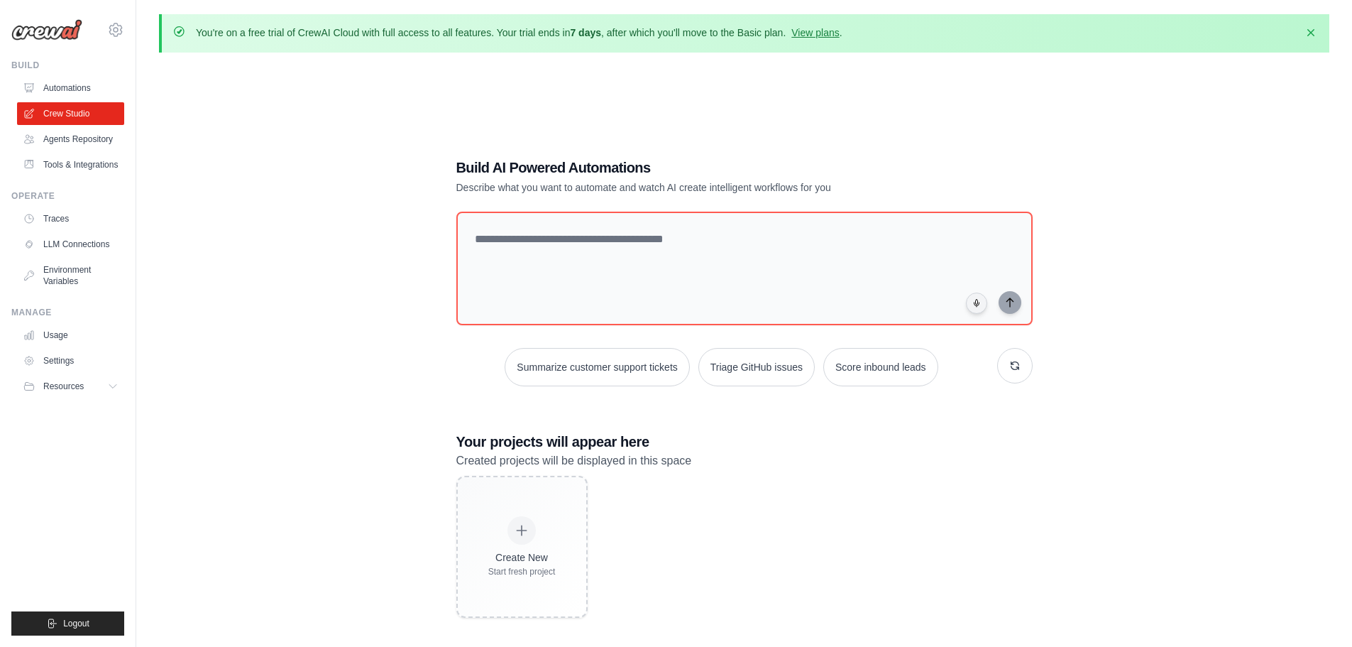 Image resolution: width=1352 pixels, height=647 pixels. What do you see at coordinates (815, 33) in the screenshot?
I see `a: View plans` at bounding box center [815, 33].